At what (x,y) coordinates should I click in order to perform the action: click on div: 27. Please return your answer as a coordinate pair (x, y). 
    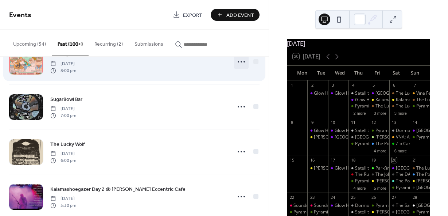
    Looking at the image, I should click on (394, 197).